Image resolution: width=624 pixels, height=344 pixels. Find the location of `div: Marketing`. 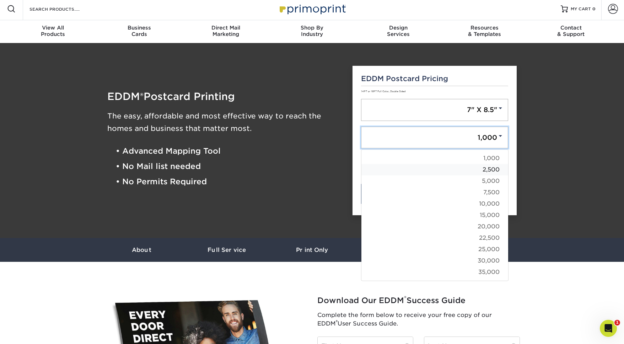

div: Marketing is located at coordinates (226, 31).